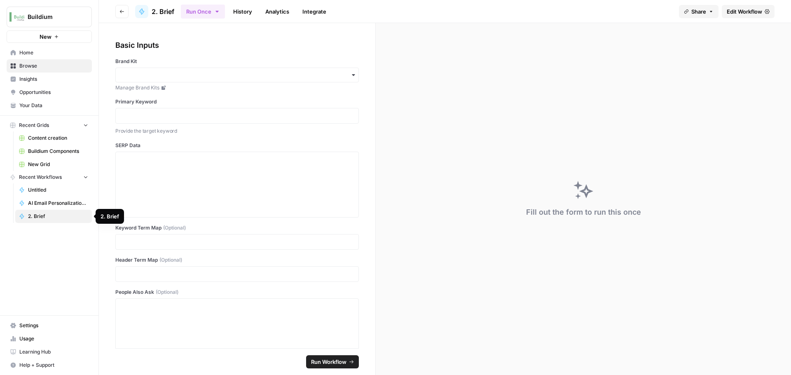 This screenshot has width=791, height=375. What do you see at coordinates (49, 53) in the screenshot?
I see `a: Home` at bounding box center [49, 53].